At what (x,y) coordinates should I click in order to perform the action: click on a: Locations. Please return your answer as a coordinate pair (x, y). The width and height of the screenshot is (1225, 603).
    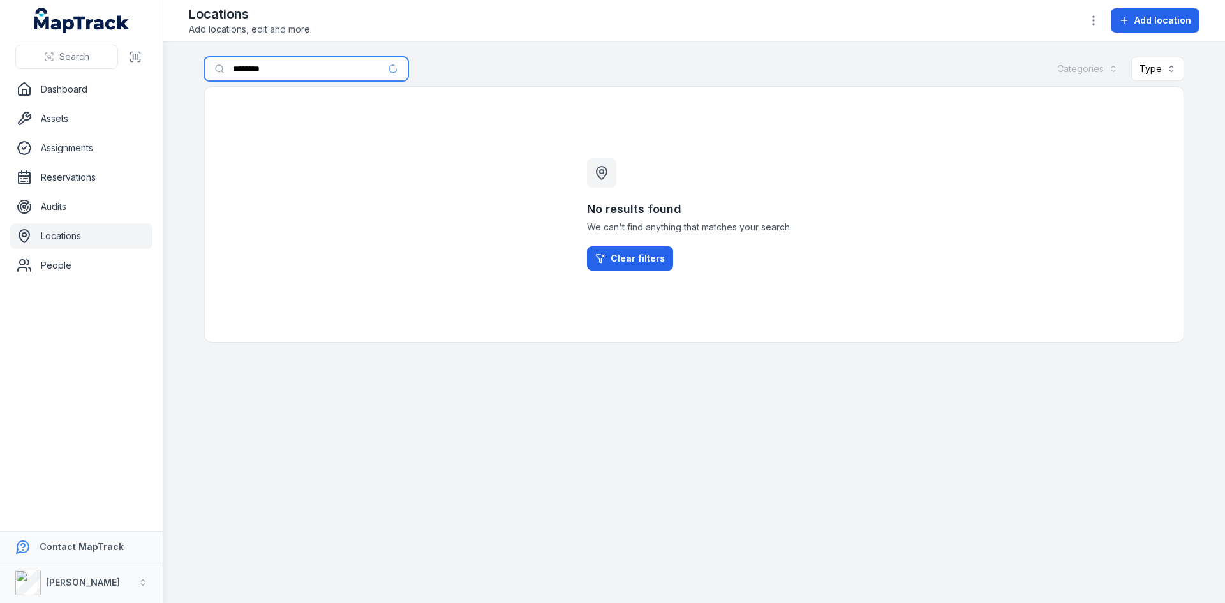
    Looking at the image, I should click on (81, 236).